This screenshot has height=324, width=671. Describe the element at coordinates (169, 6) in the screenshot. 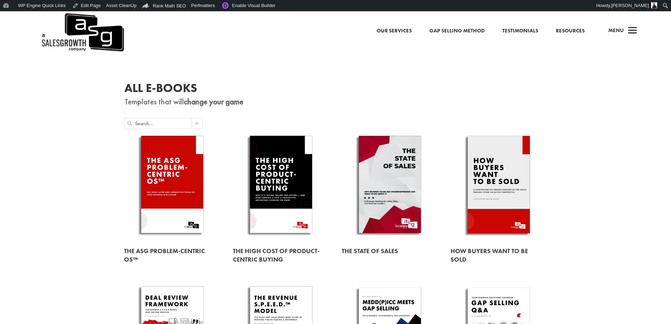

I see `span: Rank Math SEO` at that location.